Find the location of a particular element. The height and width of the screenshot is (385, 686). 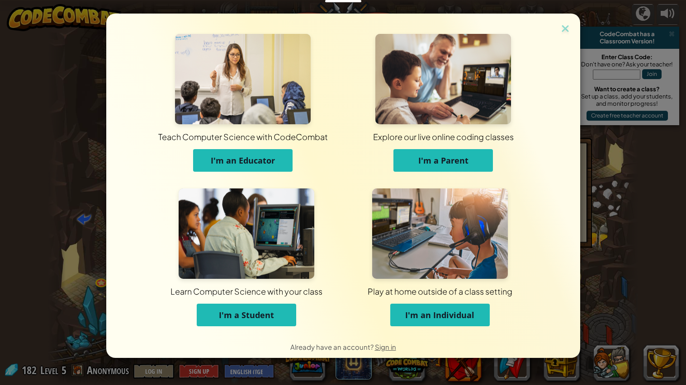

div: Play at home outside of a class setting is located at coordinates (440, 291).